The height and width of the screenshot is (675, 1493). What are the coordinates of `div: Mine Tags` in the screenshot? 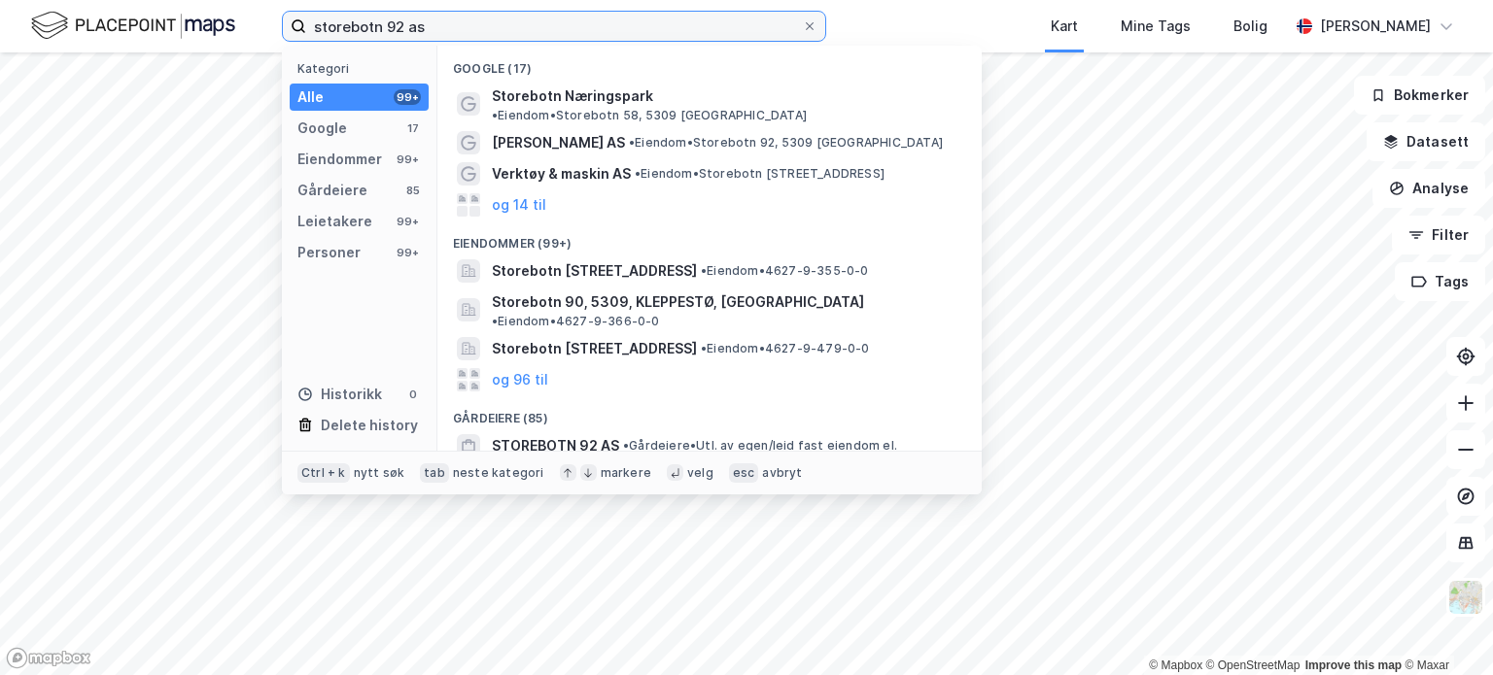 It's located at (1155, 26).